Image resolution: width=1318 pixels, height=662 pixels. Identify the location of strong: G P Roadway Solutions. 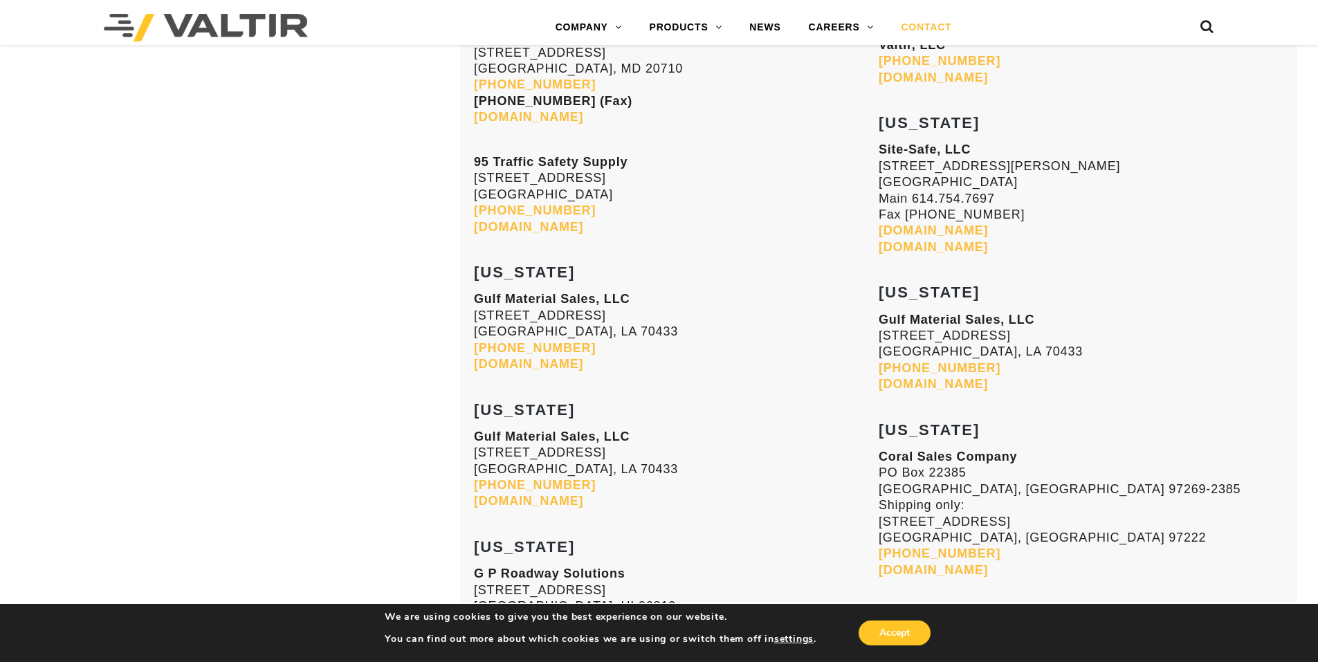
(549, 573).